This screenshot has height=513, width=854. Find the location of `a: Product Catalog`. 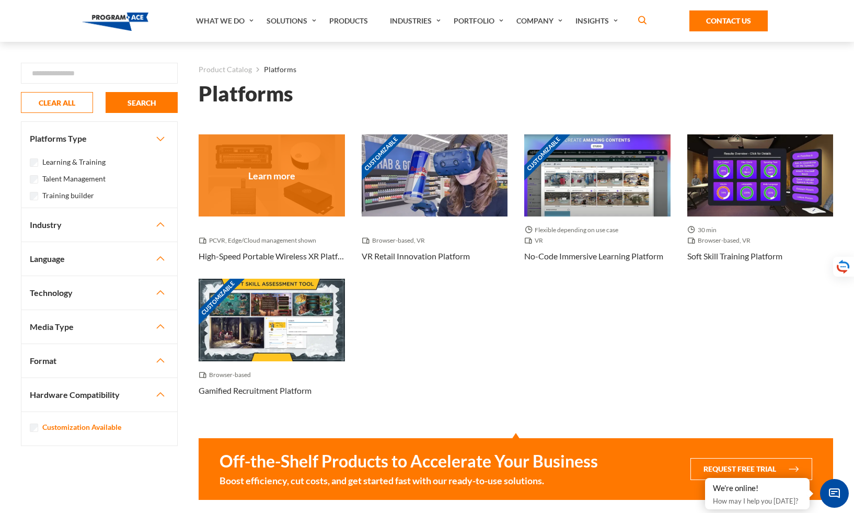

a: Product Catalog is located at coordinates (225, 69).